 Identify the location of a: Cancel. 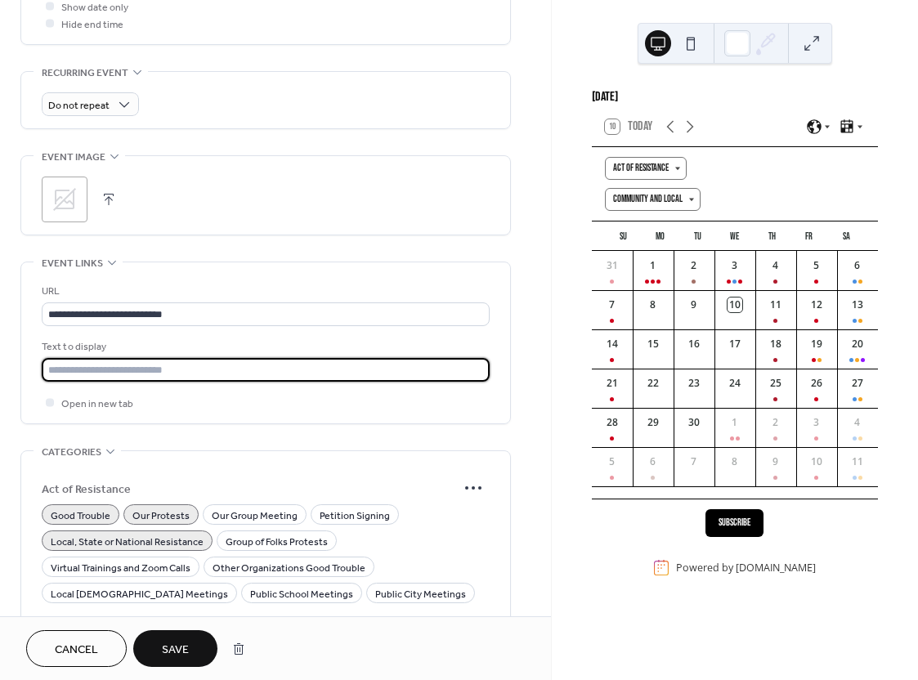
(76, 648).